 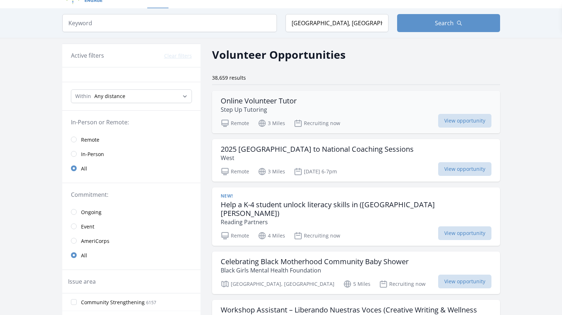 I want to click on span: Community Strengthening, so click(x=113, y=302).